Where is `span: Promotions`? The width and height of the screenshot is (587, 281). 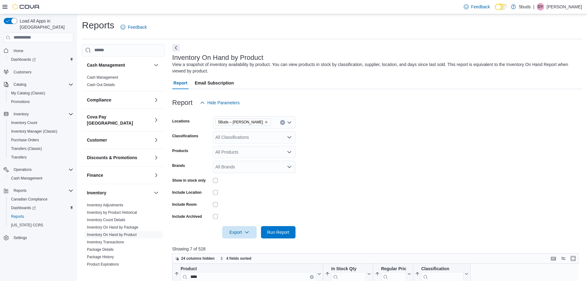
span: Promotions is located at coordinates (20, 102).